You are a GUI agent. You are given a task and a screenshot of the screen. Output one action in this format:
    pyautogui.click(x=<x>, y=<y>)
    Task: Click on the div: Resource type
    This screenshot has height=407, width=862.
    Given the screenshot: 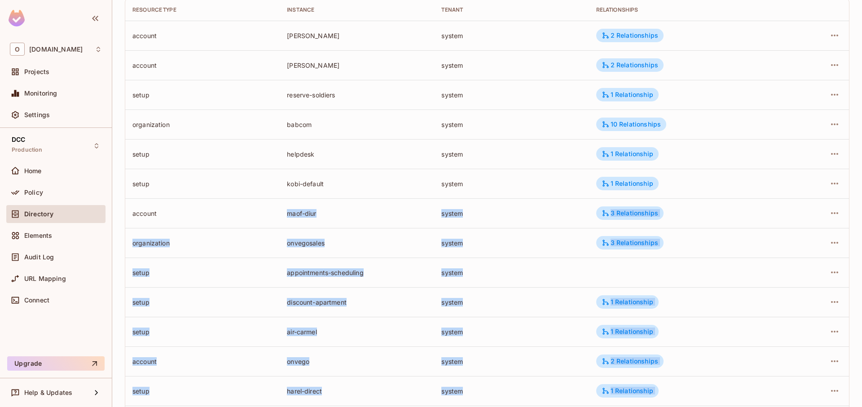 What is the action you would take?
    pyautogui.click(x=203, y=10)
    